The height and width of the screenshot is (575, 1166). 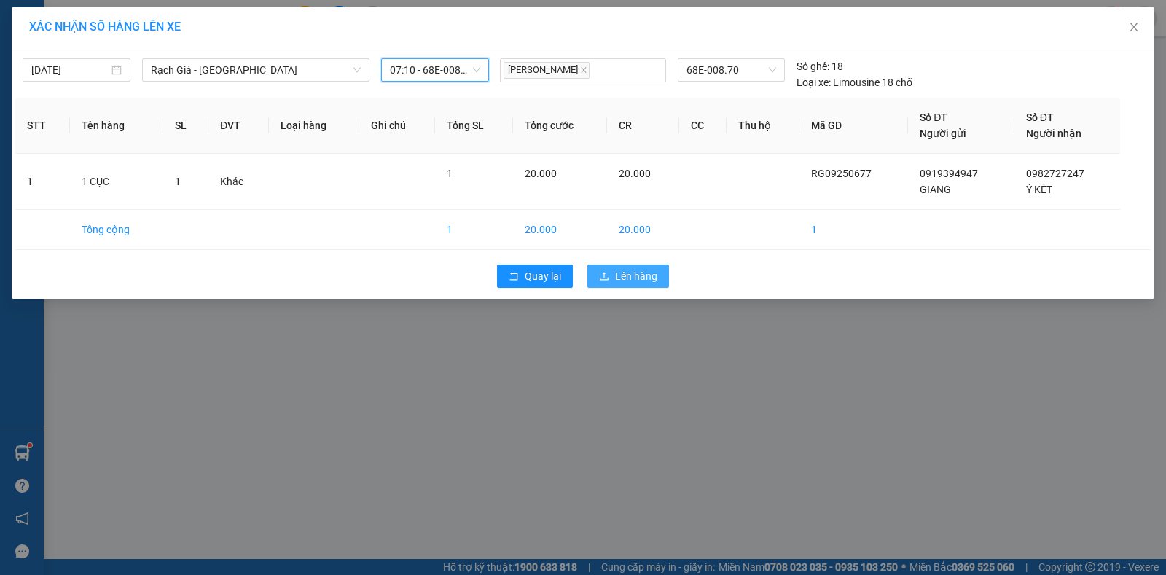 What do you see at coordinates (44, 49) in the screenshot?
I see `span: VP Rạch Giá` at bounding box center [44, 49].